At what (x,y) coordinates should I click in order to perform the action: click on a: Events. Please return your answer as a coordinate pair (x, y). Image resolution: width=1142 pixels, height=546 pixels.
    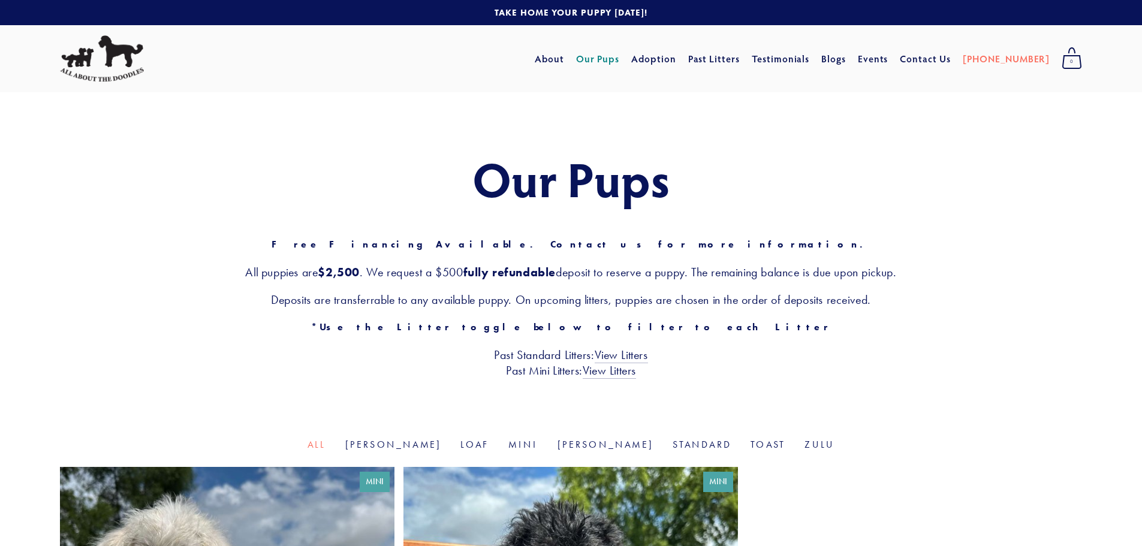
    Looking at the image, I should click on (873, 59).